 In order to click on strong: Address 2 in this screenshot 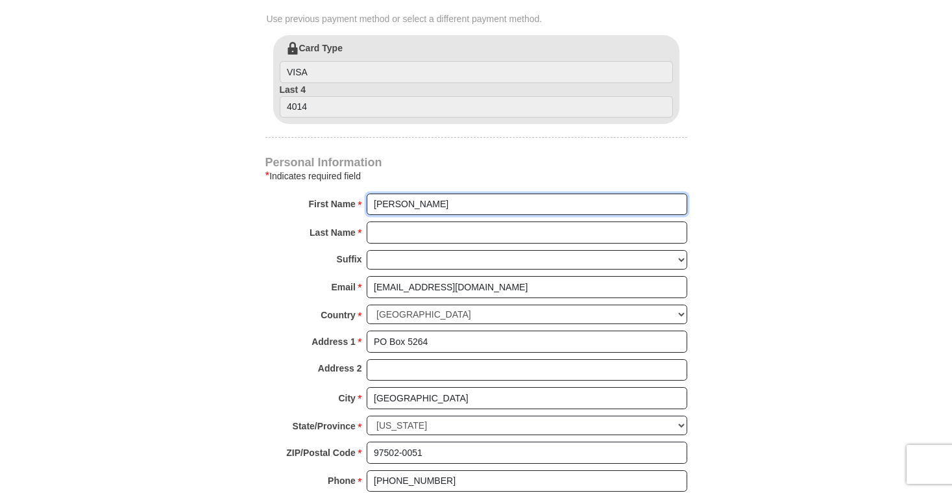, I will do `click(340, 368)`.